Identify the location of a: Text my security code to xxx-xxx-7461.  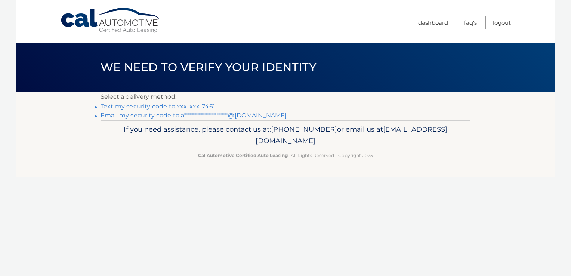
(158, 106).